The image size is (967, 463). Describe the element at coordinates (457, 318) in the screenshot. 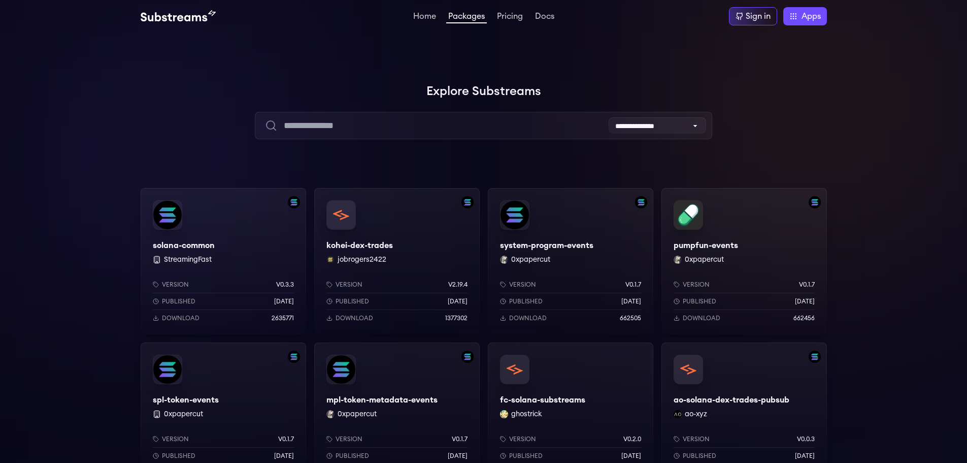

I see `p: 1377302` at that location.